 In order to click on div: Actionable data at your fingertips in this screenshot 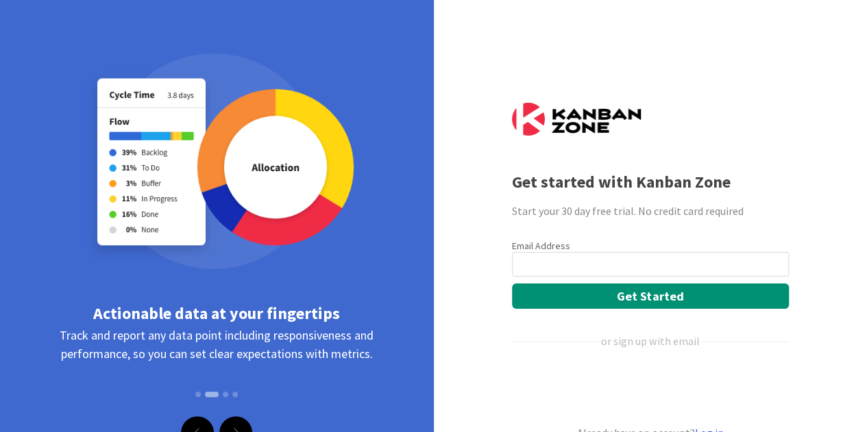, I will do `click(216, 314)`.